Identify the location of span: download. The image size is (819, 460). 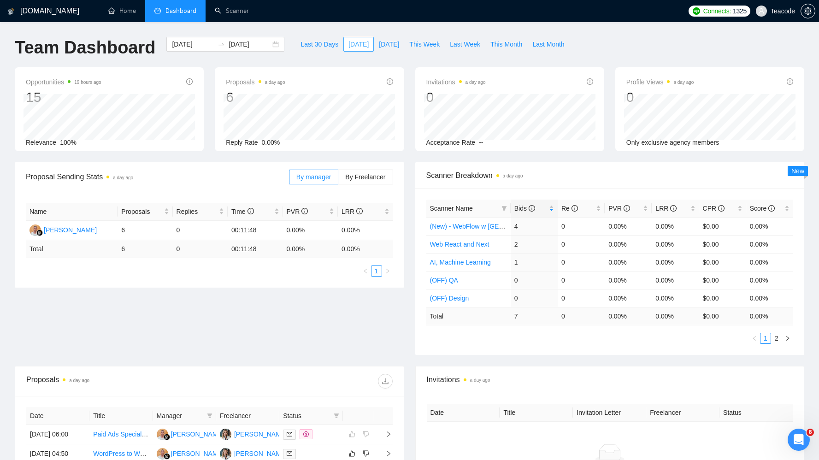
(385, 381).